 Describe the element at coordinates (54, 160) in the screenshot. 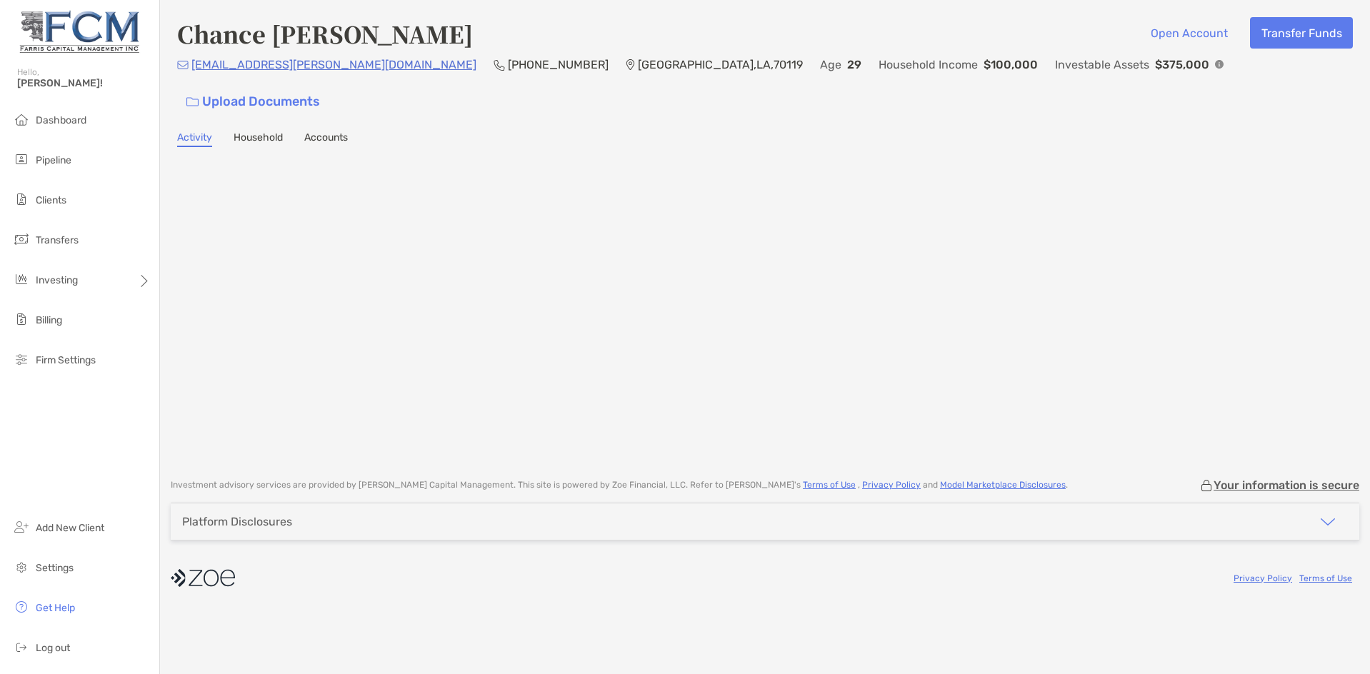

I see `span: Pipeline` at that location.